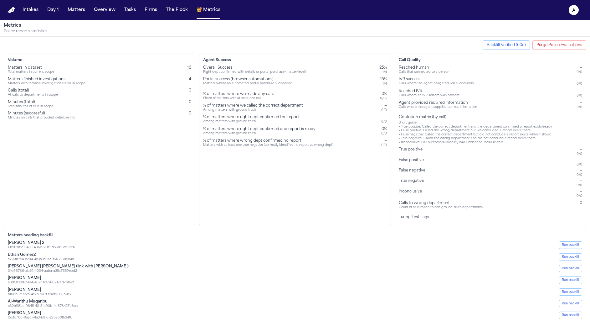 The width and height of the screenshot is (590, 321). I want to click on h3: Agent Success, so click(295, 60).